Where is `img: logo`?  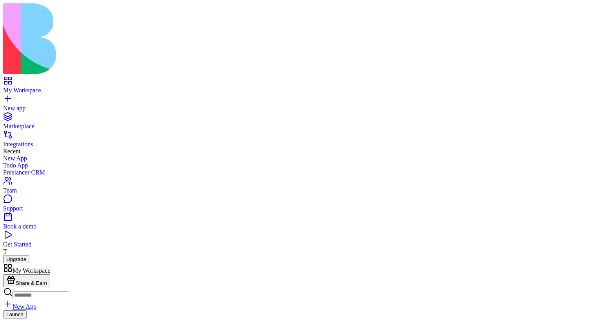
img: logo is located at coordinates (161, 39).